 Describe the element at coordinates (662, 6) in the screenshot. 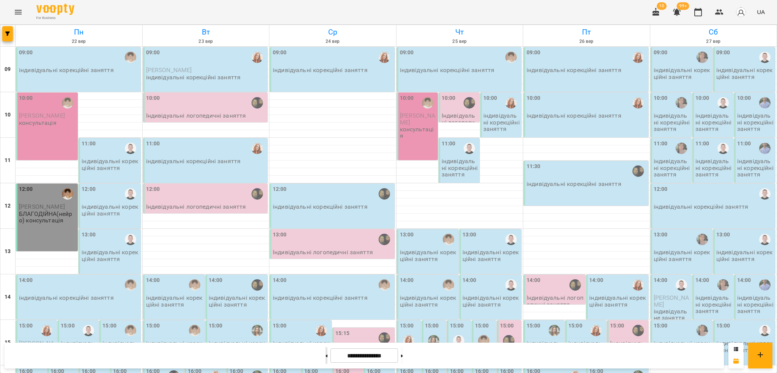

I see `span: 10` at that location.